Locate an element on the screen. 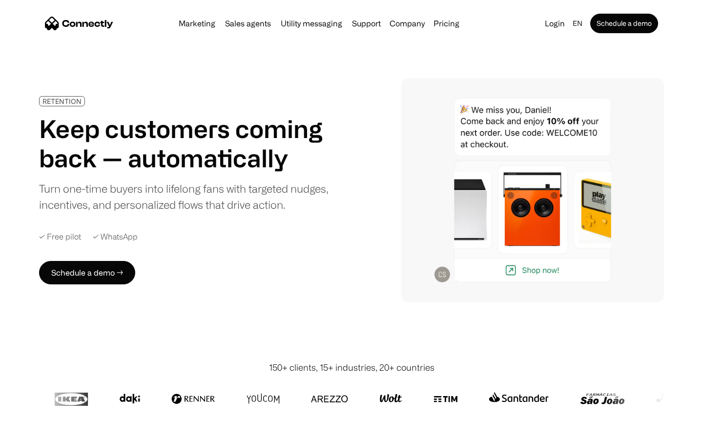  div: 150+ clients, 15+ industries, 20+ countries is located at coordinates (351, 367).